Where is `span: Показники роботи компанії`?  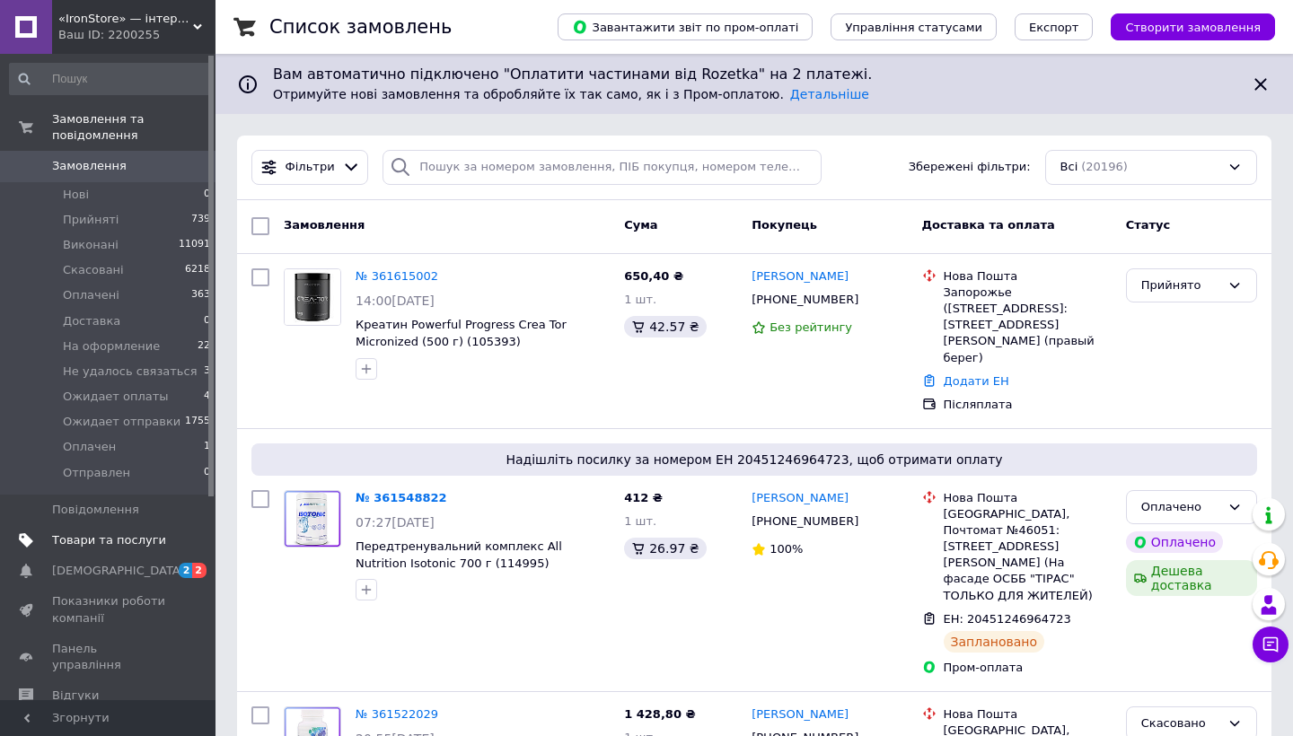
span: Показники роботи компанії is located at coordinates (109, 610).